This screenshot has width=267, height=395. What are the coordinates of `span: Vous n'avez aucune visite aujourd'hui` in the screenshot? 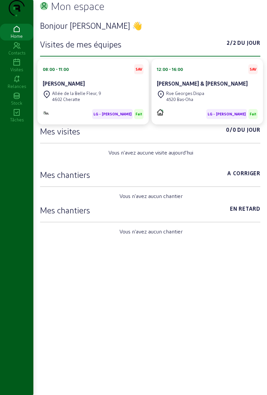 It's located at (151, 152).